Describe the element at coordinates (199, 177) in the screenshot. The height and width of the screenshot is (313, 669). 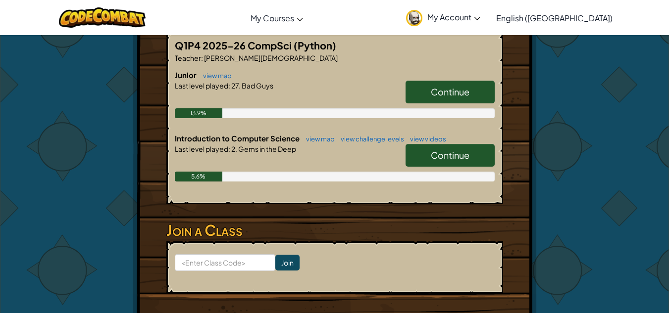
I see `div: 5.6%` at that location.